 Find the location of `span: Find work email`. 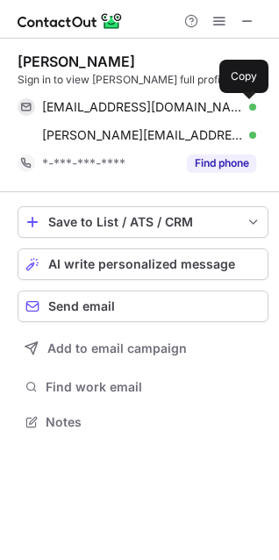

span: Find work email is located at coordinates (154, 387).